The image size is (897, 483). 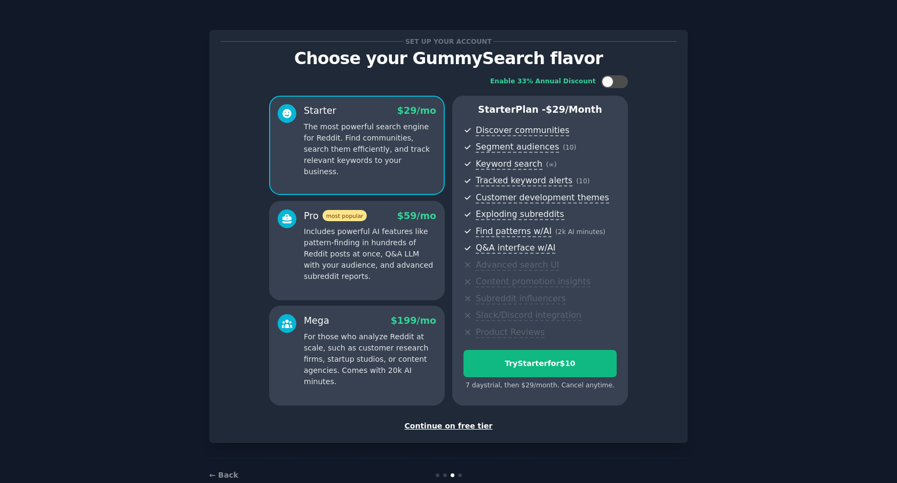 What do you see at coordinates (224, 475) in the screenshot?
I see `a: ← Back` at bounding box center [224, 475].